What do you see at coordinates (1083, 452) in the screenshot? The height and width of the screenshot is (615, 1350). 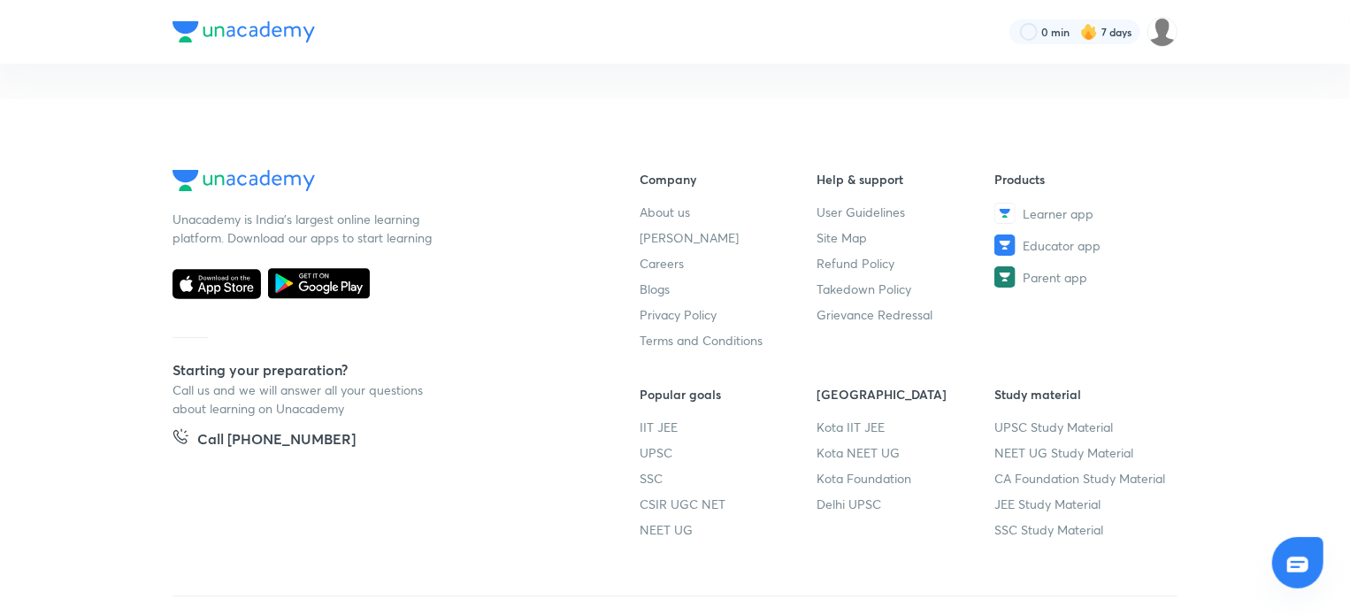 I see `a: NEET UG Study Material` at bounding box center [1083, 452].